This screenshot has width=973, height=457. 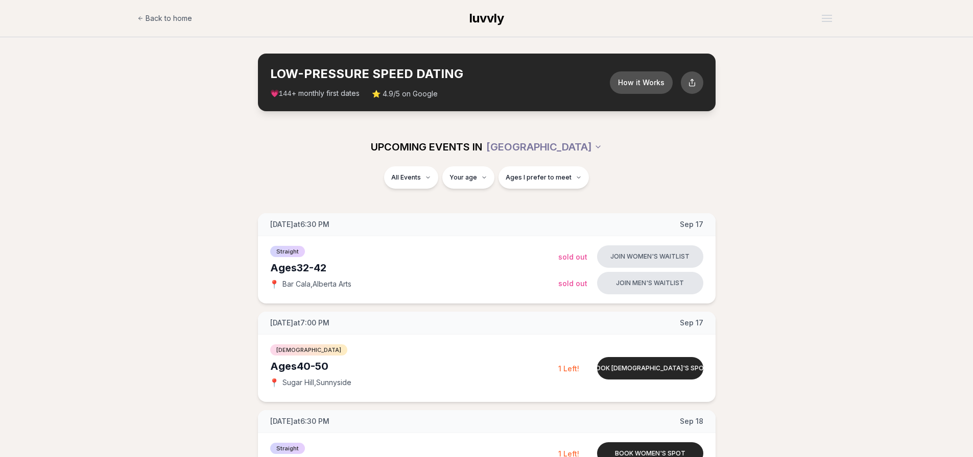 What do you see at coordinates (827, 18) in the screenshot?
I see `button: Open menu` at bounding box center [827, 18].